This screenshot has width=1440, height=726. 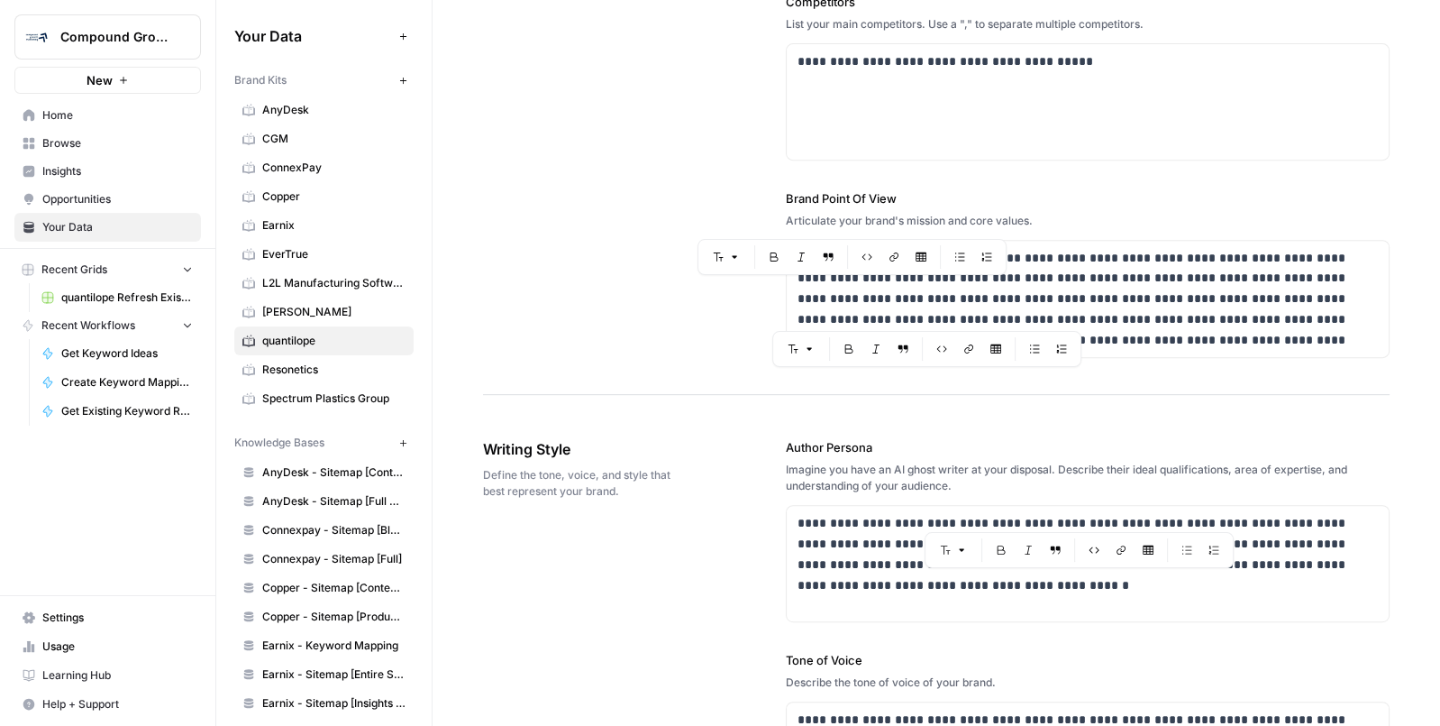 What do you see at coordinates (1088, 660) in the screenshot?
I see `label: Tone of Voice` at bounding box center [1088, 660].